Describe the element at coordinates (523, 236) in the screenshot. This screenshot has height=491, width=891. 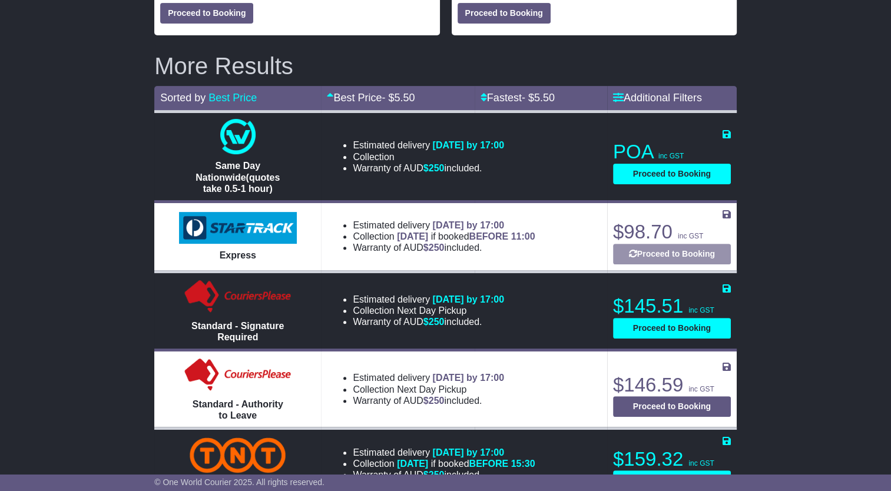
I see `span: 11:00` at that location.